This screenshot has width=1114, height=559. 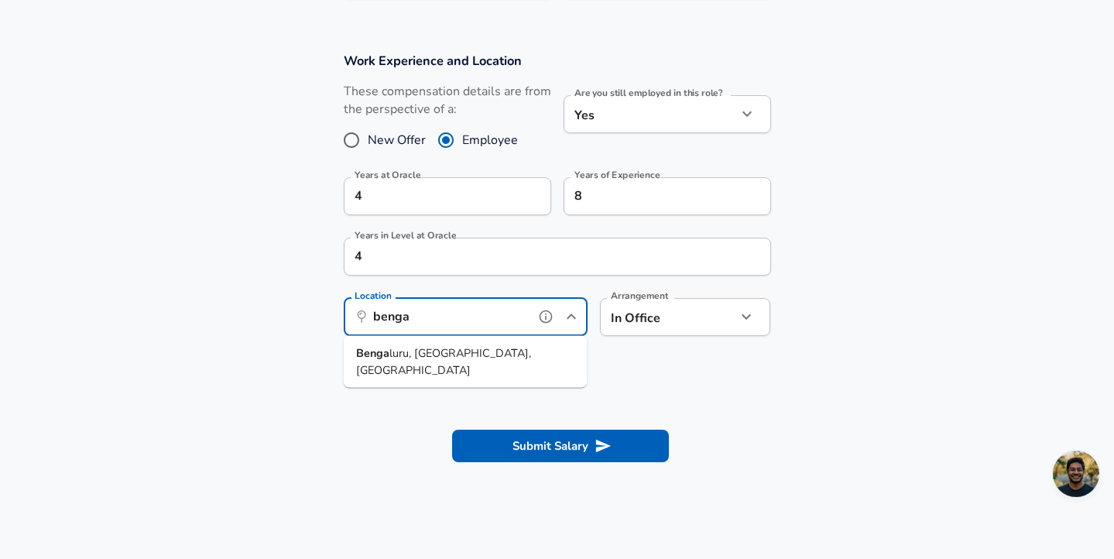 What do you see at coordinates (571, 317) in the screenshot?
I see `button: Close` at bounding box center [571, 317].